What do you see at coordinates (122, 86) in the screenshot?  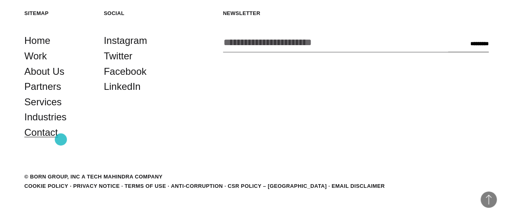 I see `a: LinkedIn` at bounding box center [122, 86].